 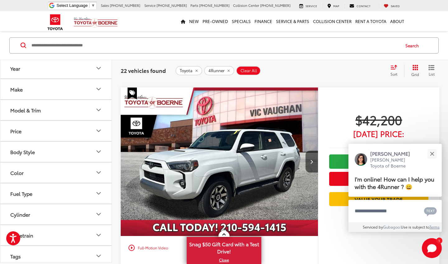 What do you see at coordinates (186, 71) in the screenshot?
I see `span: Toyota` at bounding box center [186, 71].